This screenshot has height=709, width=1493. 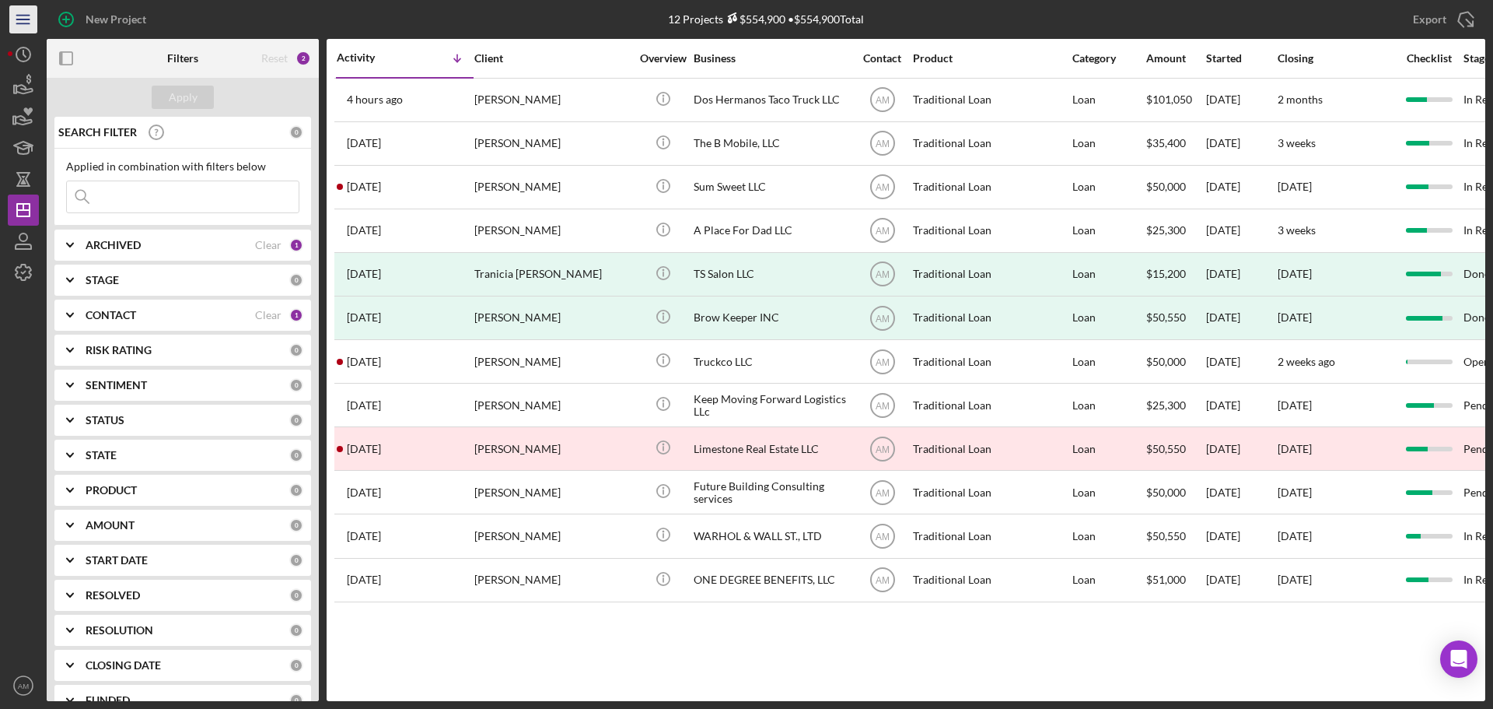 I want to click on button: Export, so click(x=1441, y=19).